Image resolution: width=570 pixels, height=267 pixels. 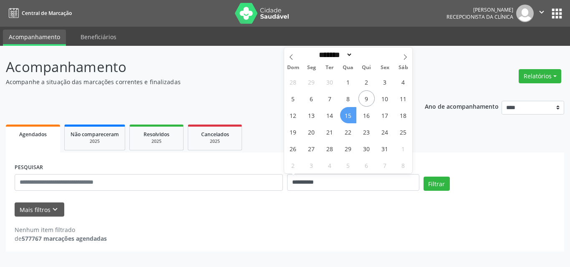 I want to click on span: Novembro 2, 2025, so click(x=293, y=165).